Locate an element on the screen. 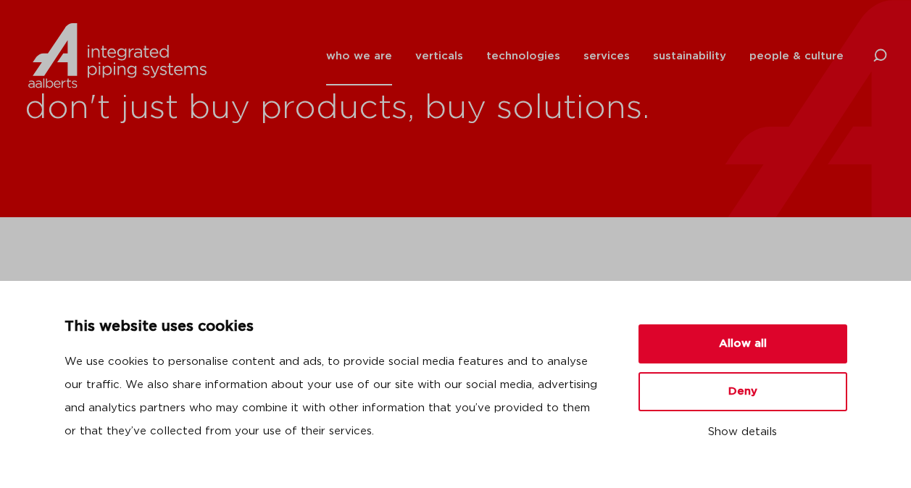 The height and width of the screenshot is (488, 911). button: Show details is located at coordinates (742, 432).